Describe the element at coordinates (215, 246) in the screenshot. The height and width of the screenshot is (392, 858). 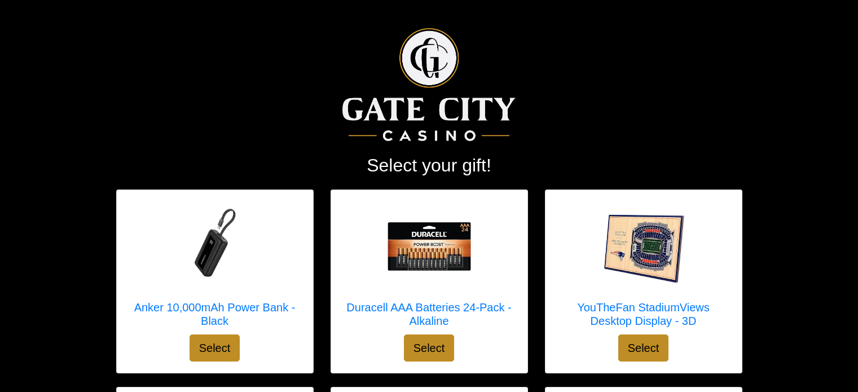
I see `img: Anker 10,000mAh Power Bank - Black` at that location.